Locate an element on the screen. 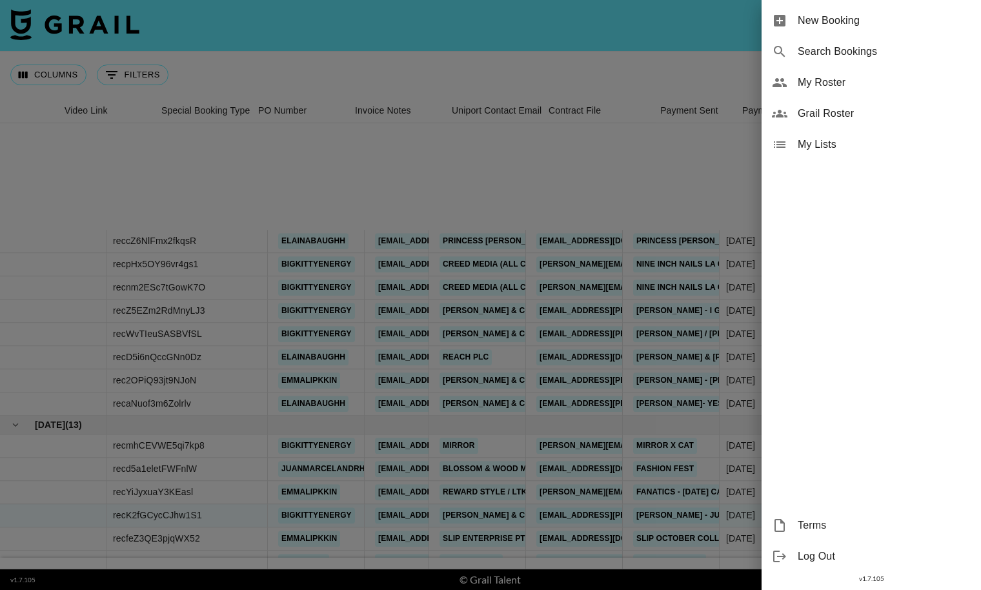  span: New Booking is located at coordinates (884, 21).